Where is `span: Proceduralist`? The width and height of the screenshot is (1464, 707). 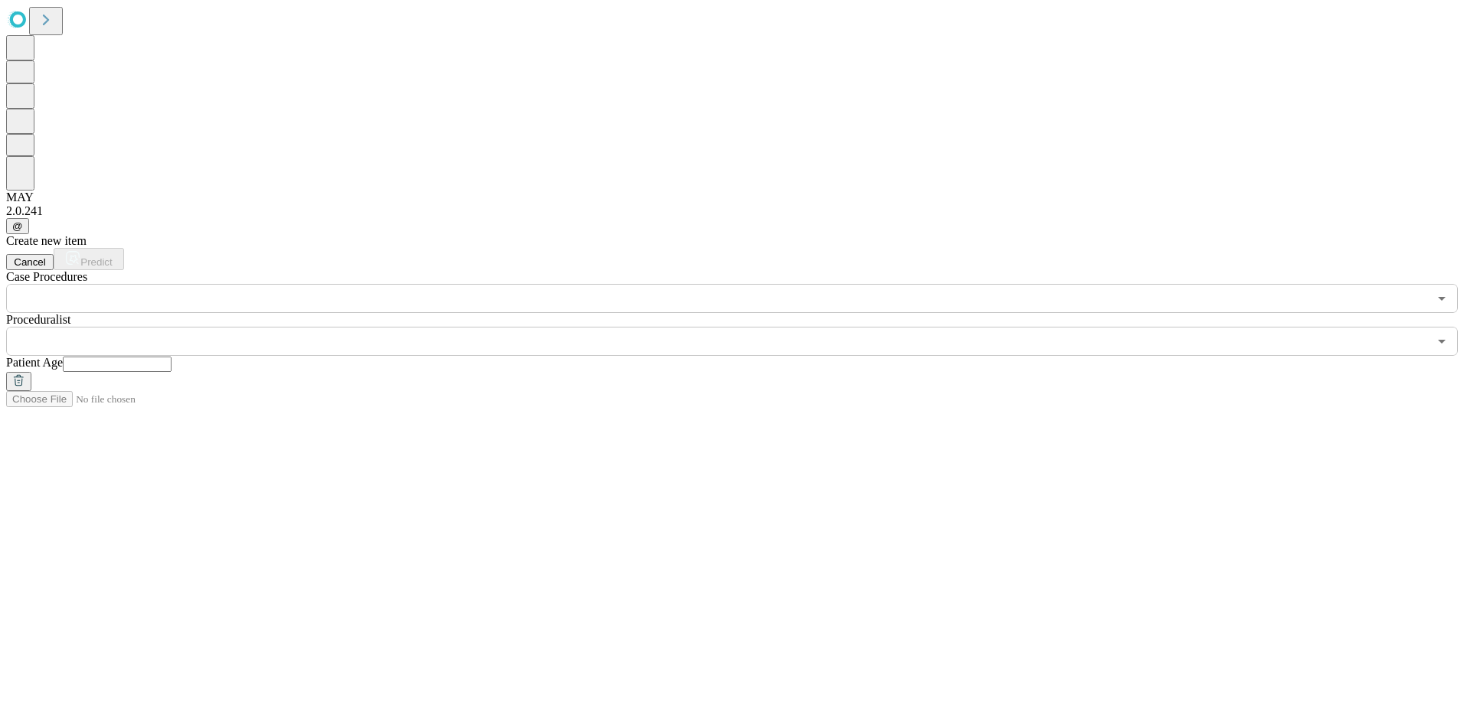 span: Proceduralist is located at coordinates (38, 319).